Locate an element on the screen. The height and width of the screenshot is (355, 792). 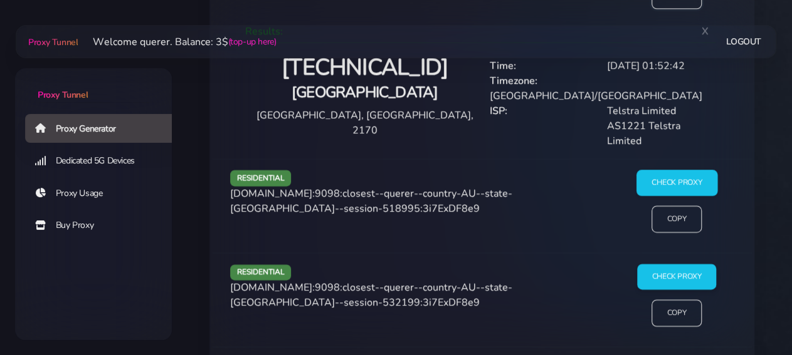
a: Buy Proxy is located at coordinates (103, 226).